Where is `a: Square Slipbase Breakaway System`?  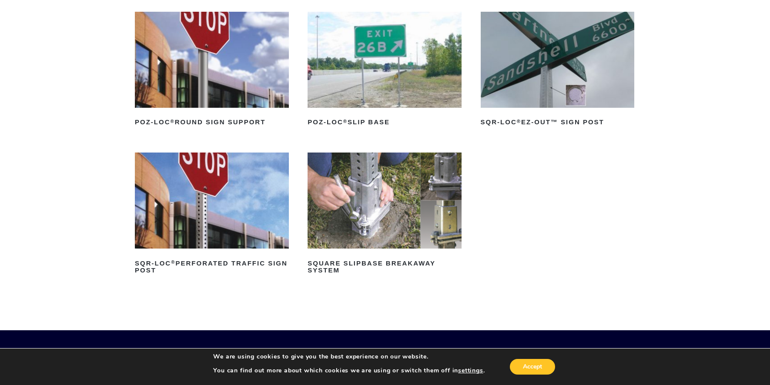 a: Square Slipbase Breakaway System is located at coordinates (384, 215).